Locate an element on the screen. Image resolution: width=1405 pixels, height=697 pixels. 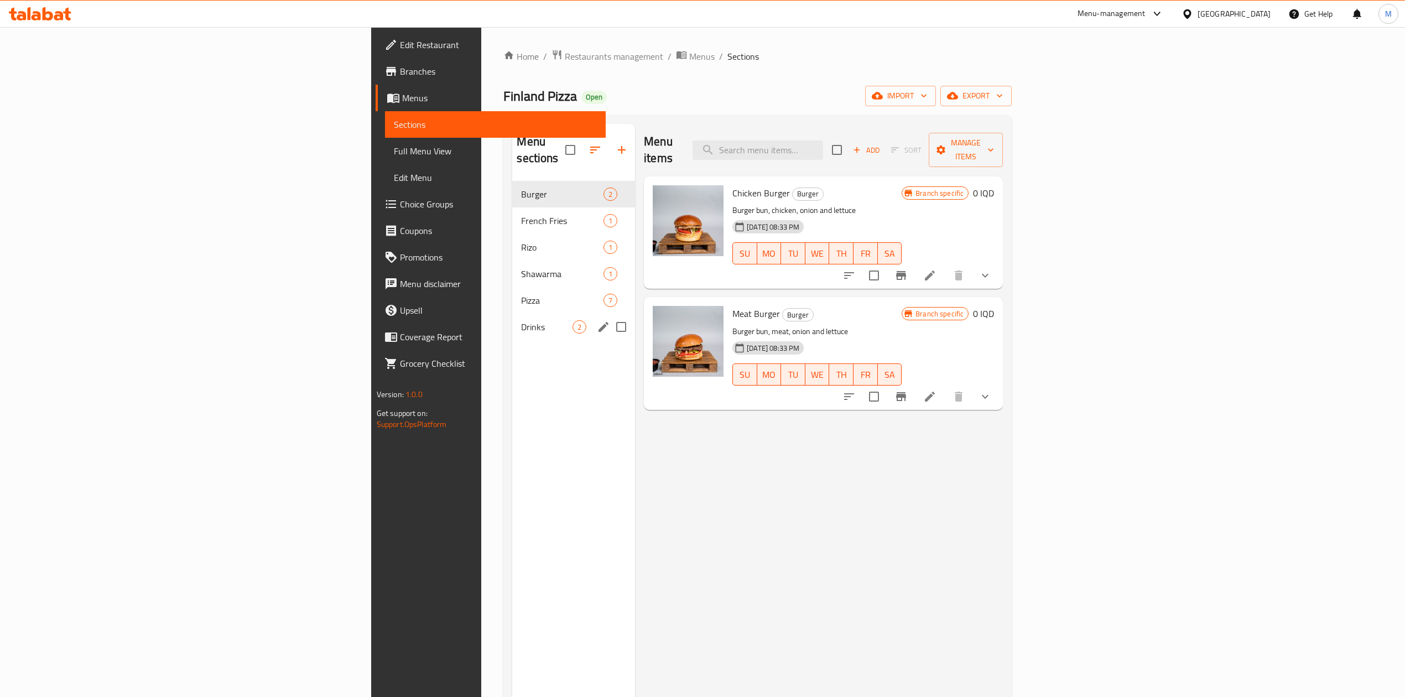
button: FR is located at coordinates (865, 253).